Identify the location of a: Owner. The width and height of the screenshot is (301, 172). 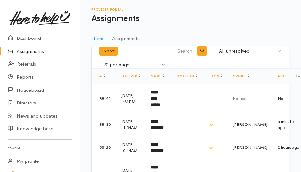
(241, 76).